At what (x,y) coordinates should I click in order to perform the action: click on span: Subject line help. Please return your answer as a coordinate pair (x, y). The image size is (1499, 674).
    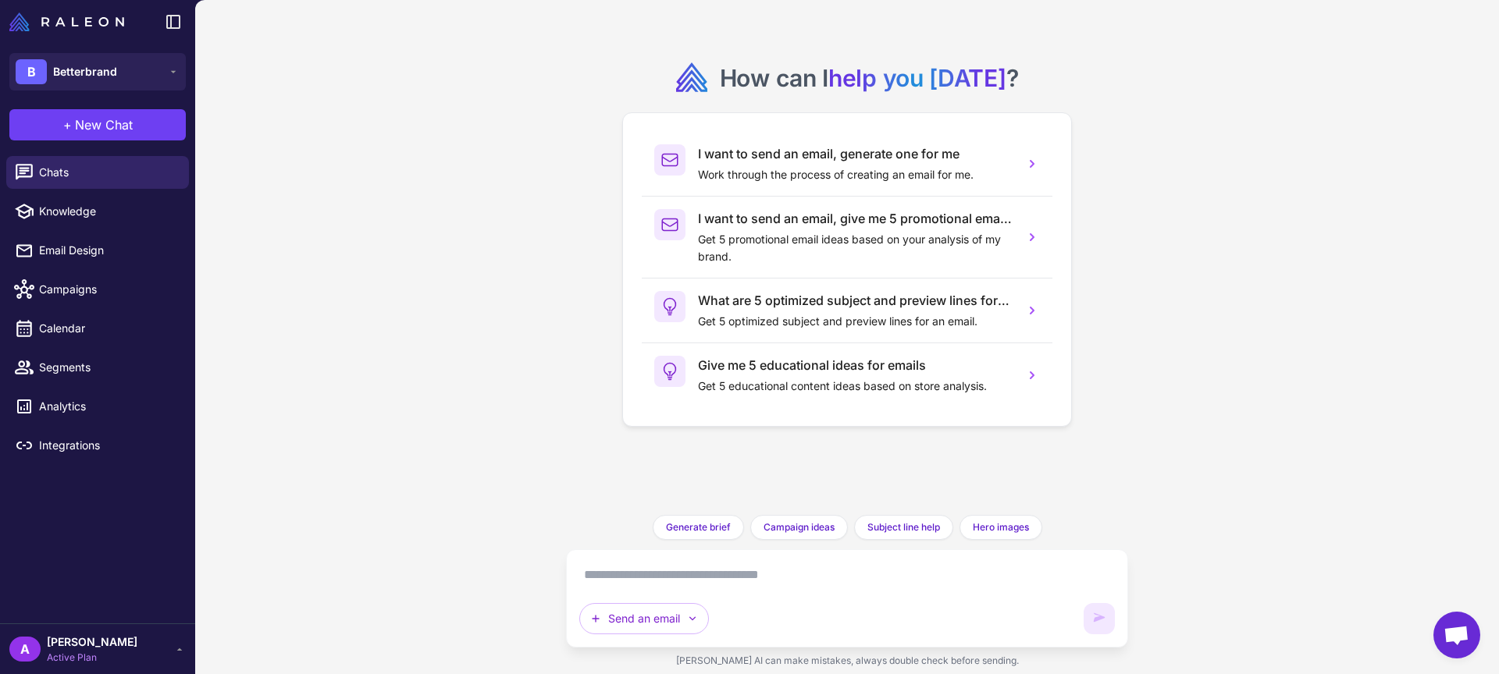
    Looking at the image, I should click on (903, 528).